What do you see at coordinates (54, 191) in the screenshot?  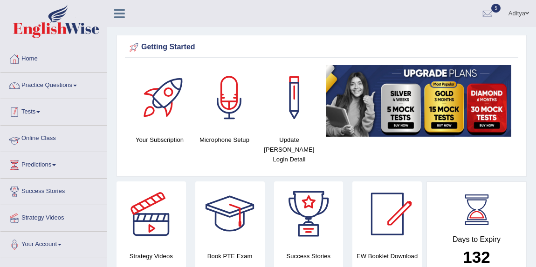 I see `a: Success Stories` at bounding box center [54, 191].